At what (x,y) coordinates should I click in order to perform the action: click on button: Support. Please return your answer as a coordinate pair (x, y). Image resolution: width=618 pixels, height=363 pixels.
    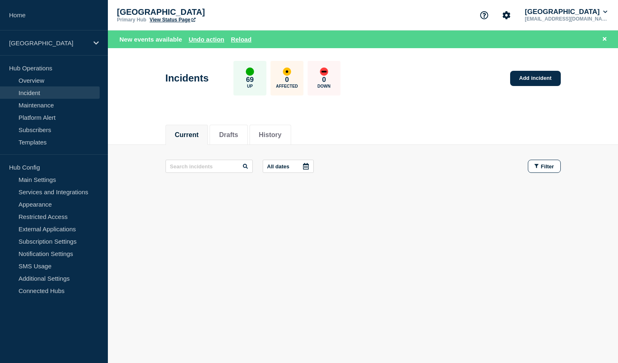
    Looking at the image, I should click on (484, 15).